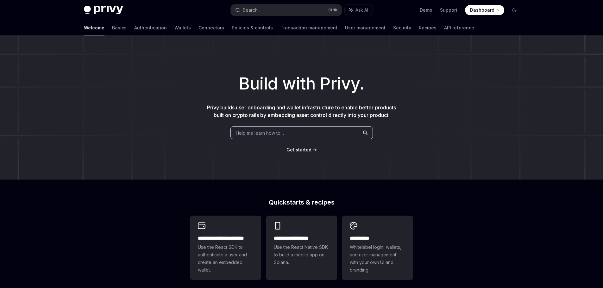  Describe the element at coordinates (309, 28) in the screenshot. I see `a: Transaction management` at that location.